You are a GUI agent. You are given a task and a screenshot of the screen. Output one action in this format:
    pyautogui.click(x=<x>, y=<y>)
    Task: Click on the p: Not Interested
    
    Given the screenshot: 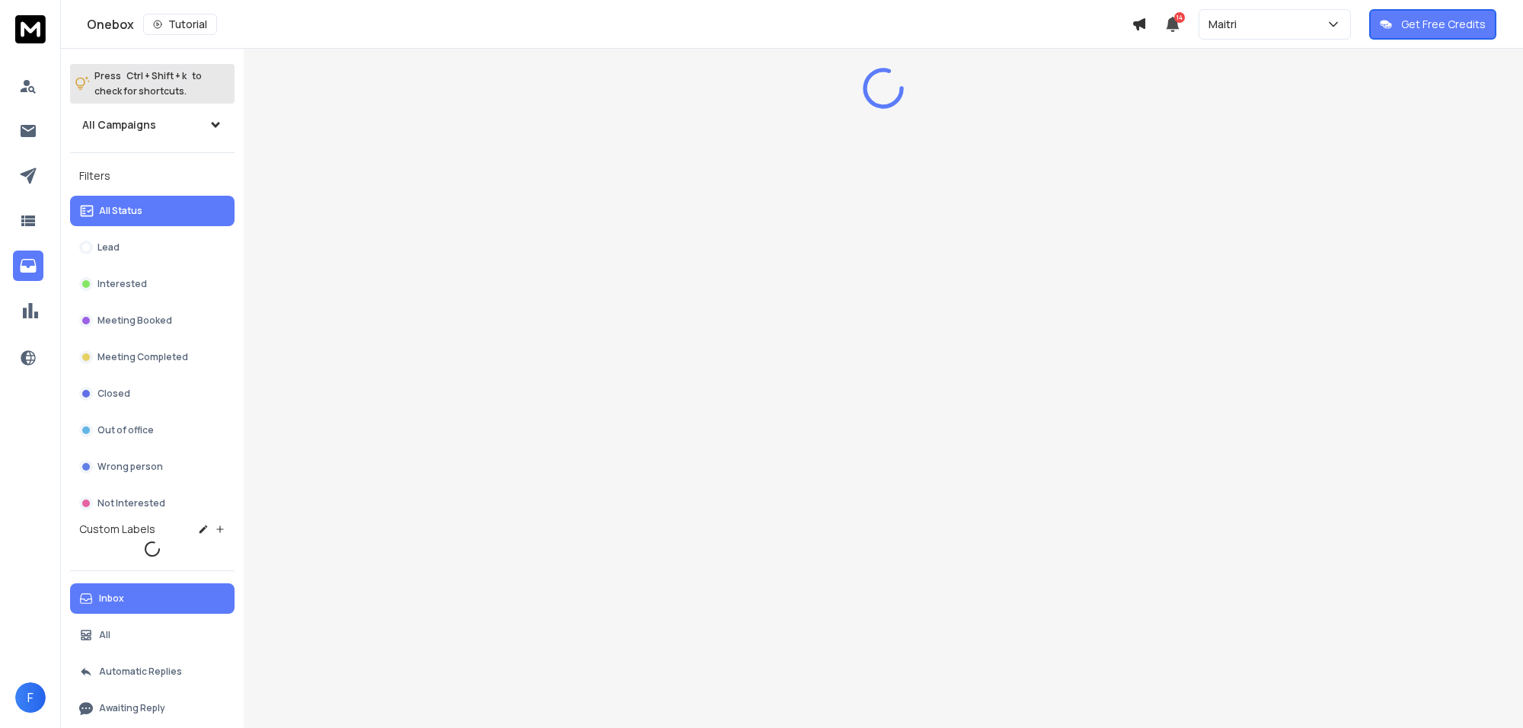 What is the action you would take?
    pyautogui.click(x=131, y=503)
    